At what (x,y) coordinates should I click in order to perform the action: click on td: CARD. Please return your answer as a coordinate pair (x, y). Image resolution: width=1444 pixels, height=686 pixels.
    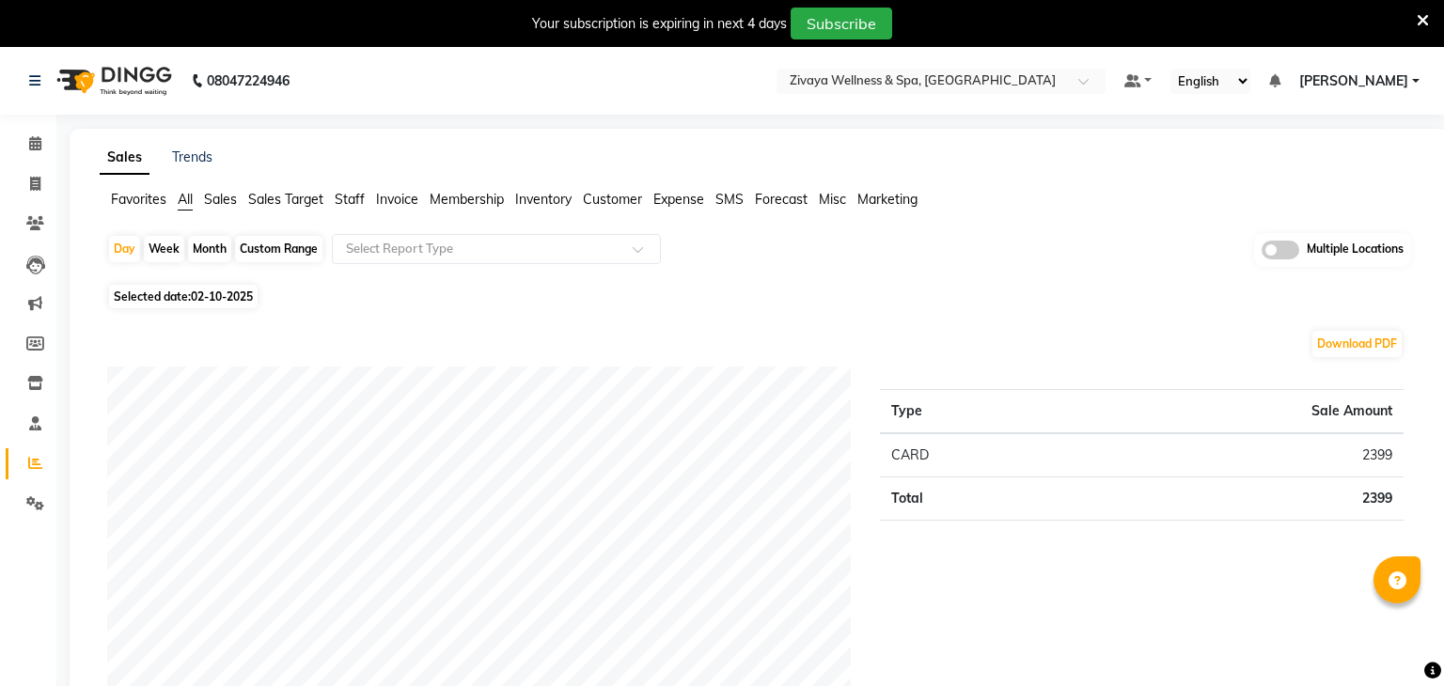
    Looking at the image, I should click on (975, 455).